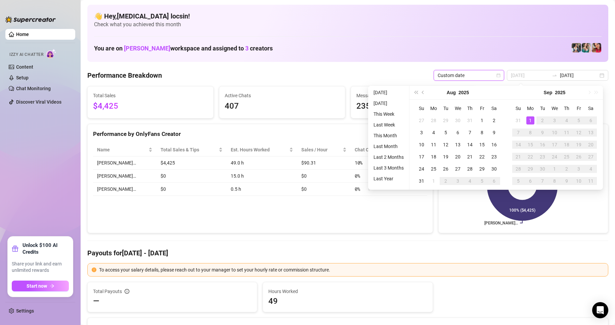 This screenshot has height=325, width=615. I want to click on span: 0 %, so click(360, 176).